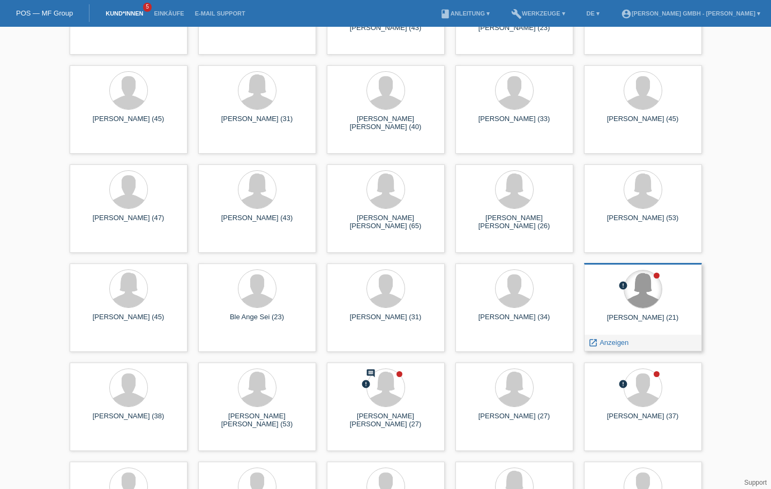 This screenshot has height=489, width=771. What do you see at coordinates (257, 322) in the screenshot?
I see `div: Ble Ange Sei (23)` at bounding box center [257, 322].